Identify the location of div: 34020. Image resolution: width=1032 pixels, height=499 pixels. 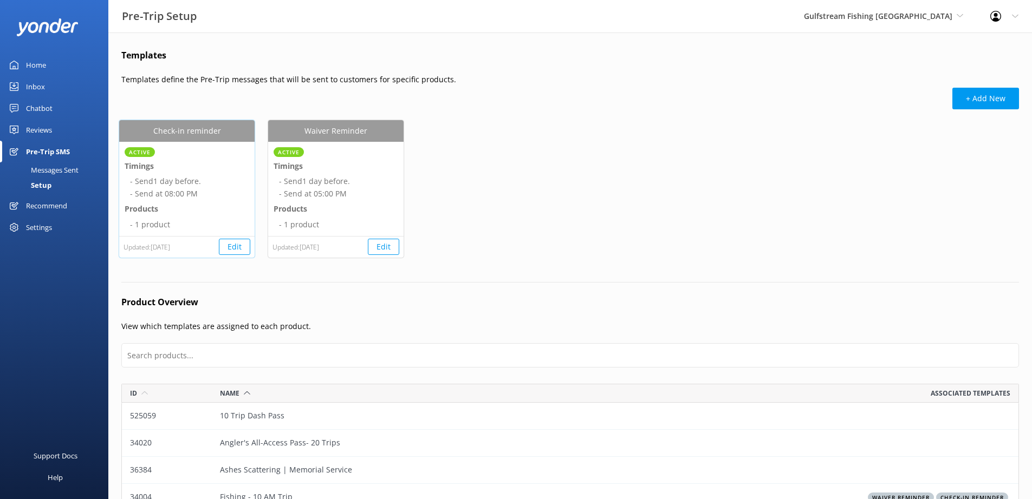
(167, 444).